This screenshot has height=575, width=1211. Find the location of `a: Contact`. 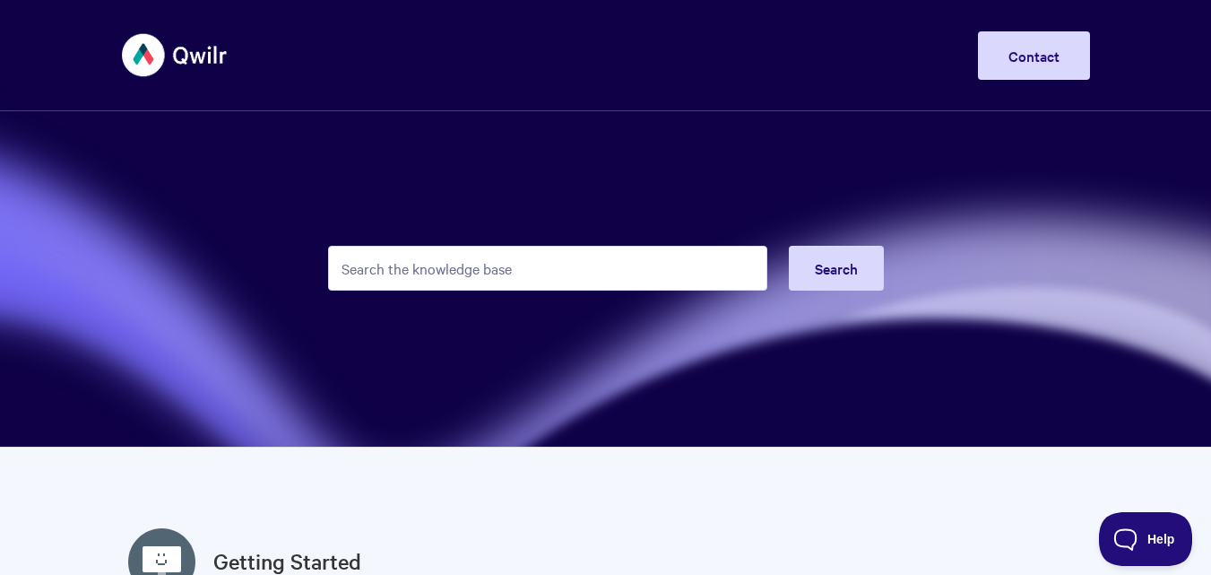

a: Contact is located at coordinates (1034, 56).